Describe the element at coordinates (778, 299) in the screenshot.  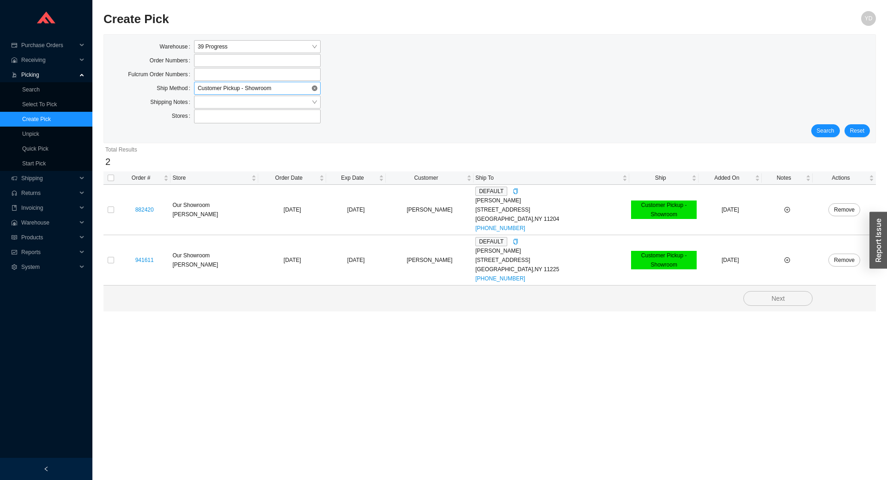
I see `button: Next` at that location.